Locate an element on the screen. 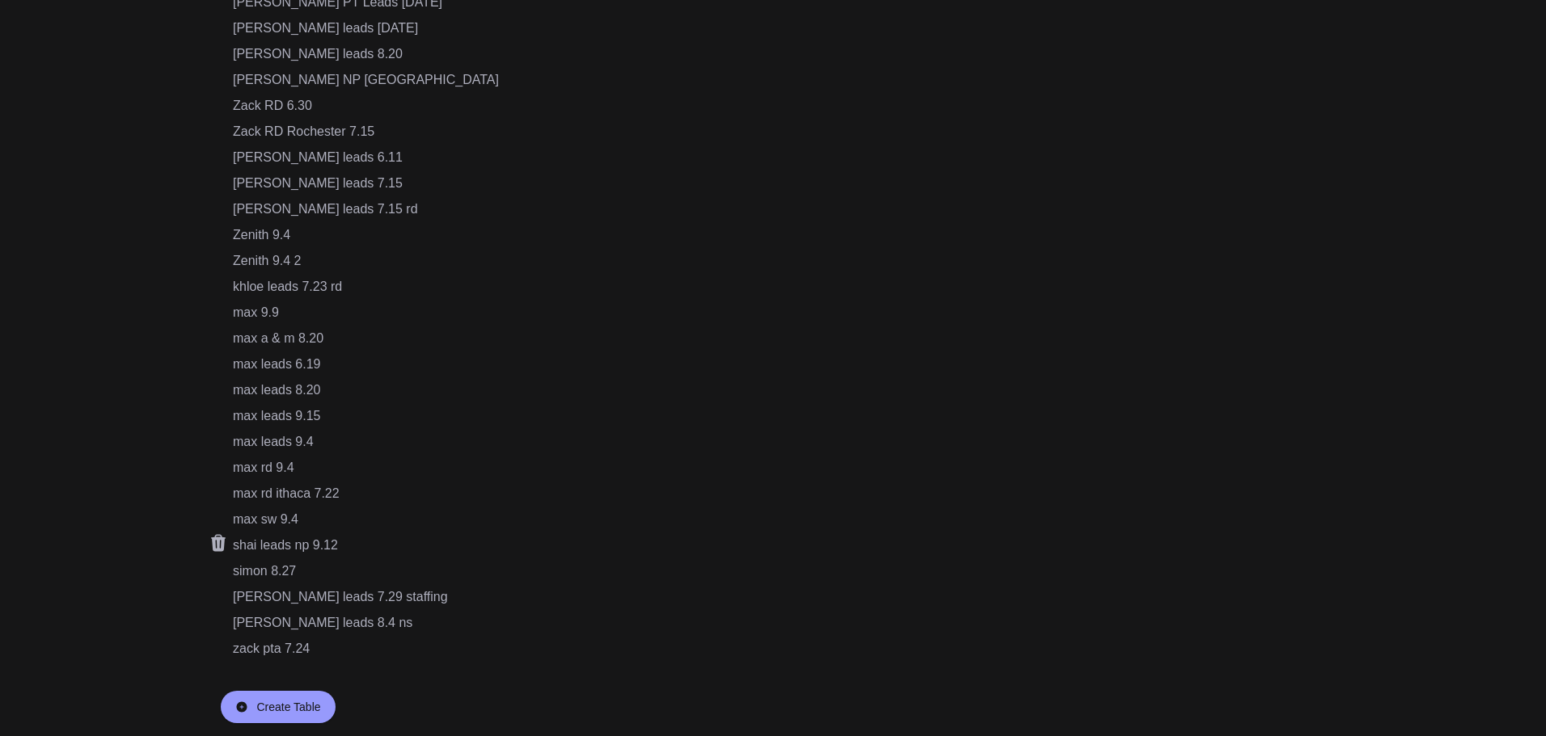 The height and width of the screenshot is (736, 1546). div: Zenith 9.4 is located at coordinates (365, 235).